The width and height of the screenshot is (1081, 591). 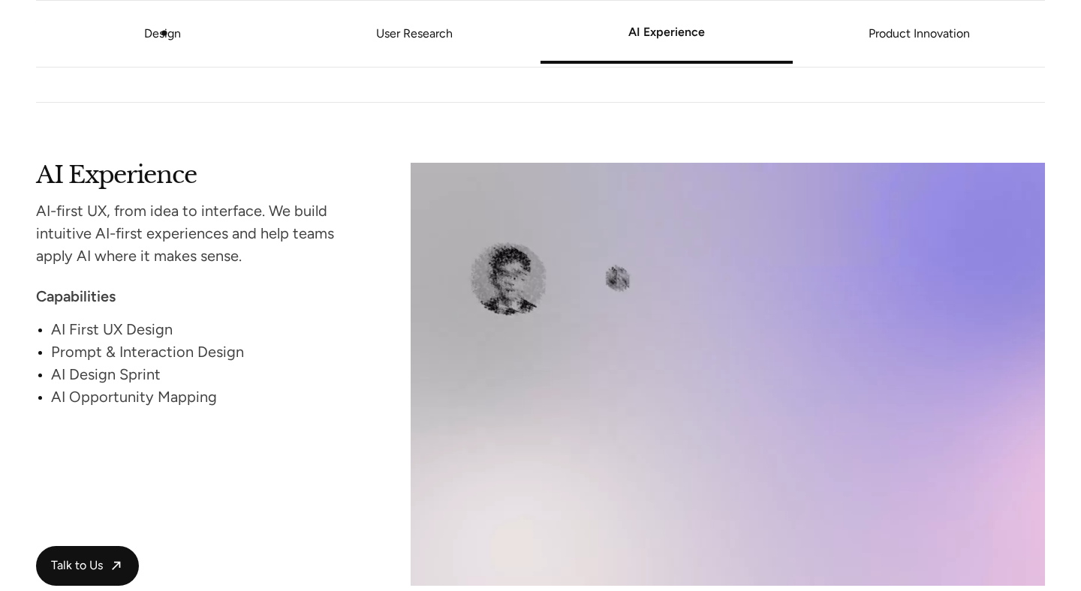 What do you see at coordinates (202, 397) in the screenshot?
I see `div: AI Opportunity Mapping` at bounding box center [202, 397].